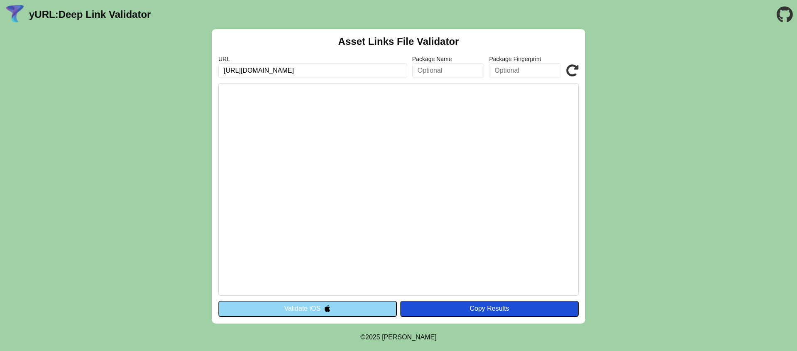 This screenshot has height=351, width=797. Describe the element at coordinates (525, 59) in the screenshot. I see `label: Package Fingerprint` at that location.